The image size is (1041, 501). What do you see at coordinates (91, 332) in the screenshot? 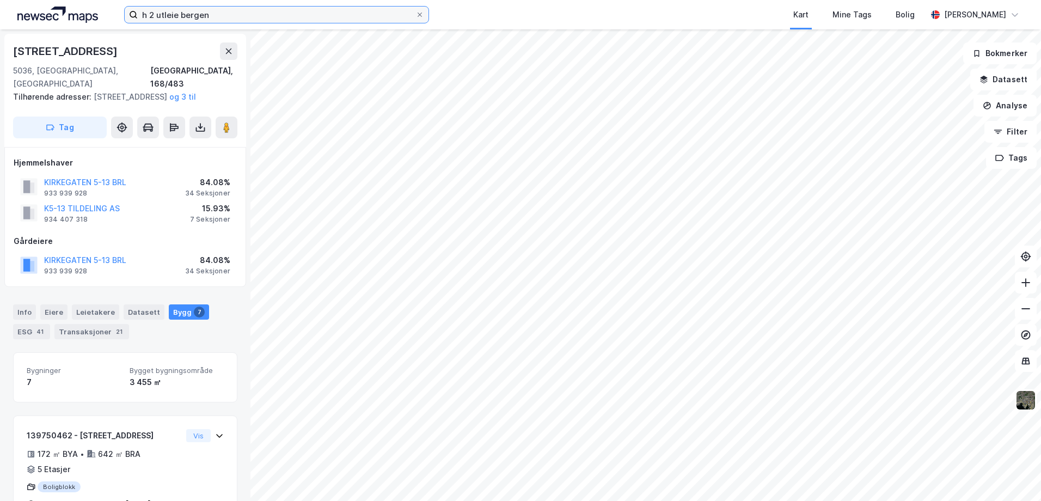
I see `div: Transaksjoner` at bounding box center [91, 332].